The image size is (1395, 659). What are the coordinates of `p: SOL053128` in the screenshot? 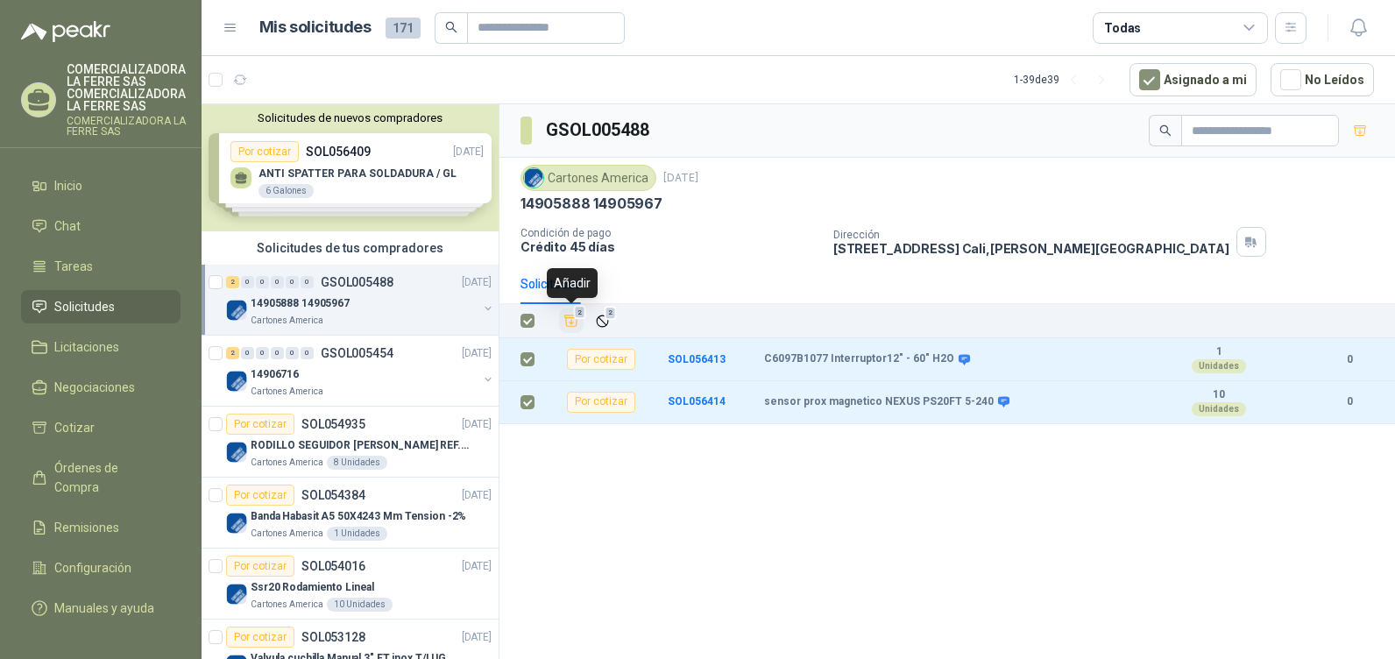 It's located at (333, 637).